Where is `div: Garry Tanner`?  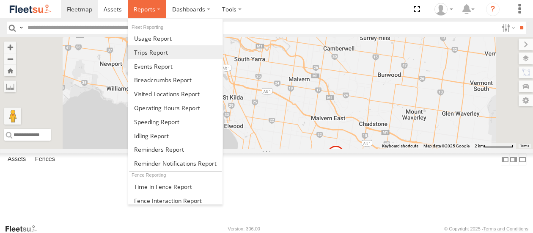
div: Garry Tanner is located at coordinates (444, 9).